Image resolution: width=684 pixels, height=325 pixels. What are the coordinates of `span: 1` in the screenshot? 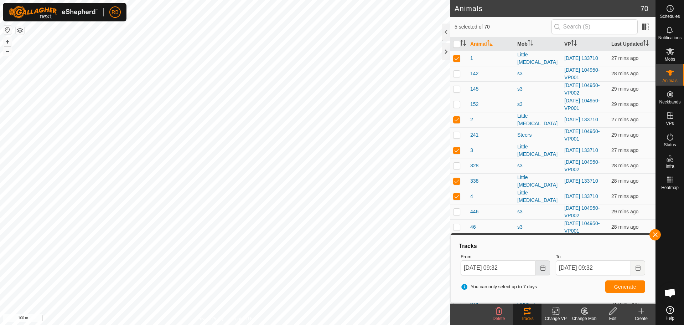 It's located at (472, 58).